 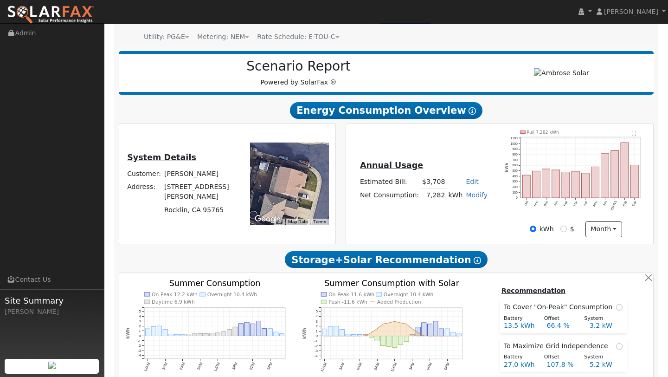 I want to click on text: 2, so click(x=140, y=326).